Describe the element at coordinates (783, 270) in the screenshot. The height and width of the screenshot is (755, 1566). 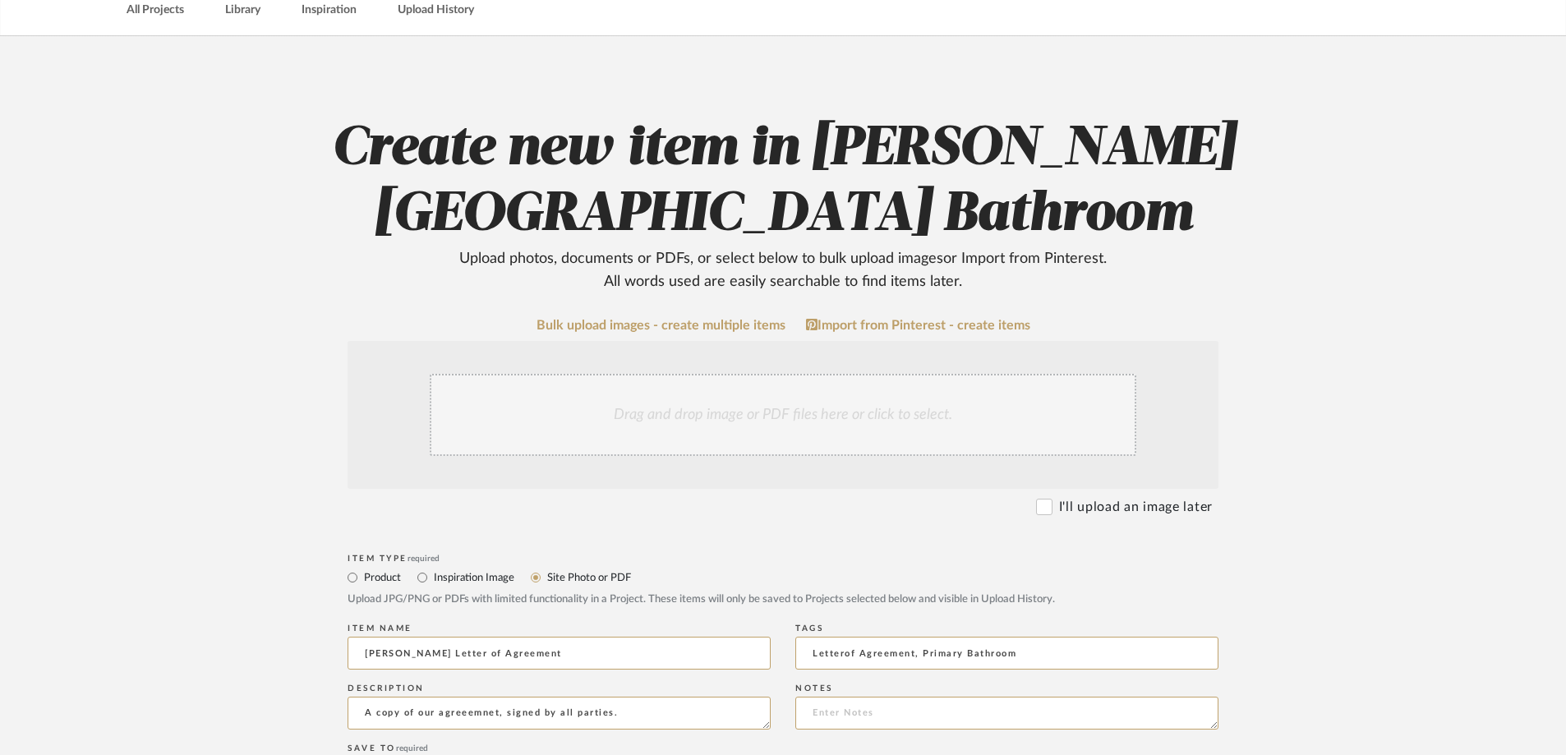
I see `div: Upload photos, documents or PDFs, or select below to bulk upload images or Import from Pinterest ...` at that location.